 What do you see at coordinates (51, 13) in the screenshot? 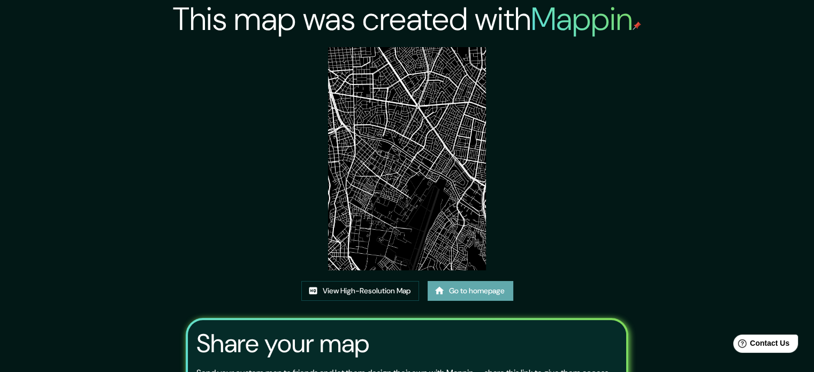
I see `span: Contact Us` at bounding box center [51, 13].